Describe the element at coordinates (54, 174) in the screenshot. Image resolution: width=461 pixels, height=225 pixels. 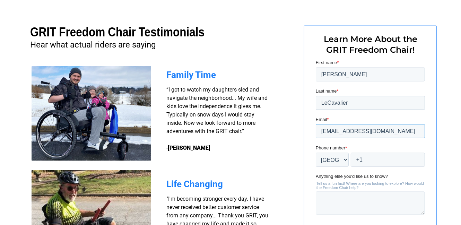
I see `input: Get more information` at that location.